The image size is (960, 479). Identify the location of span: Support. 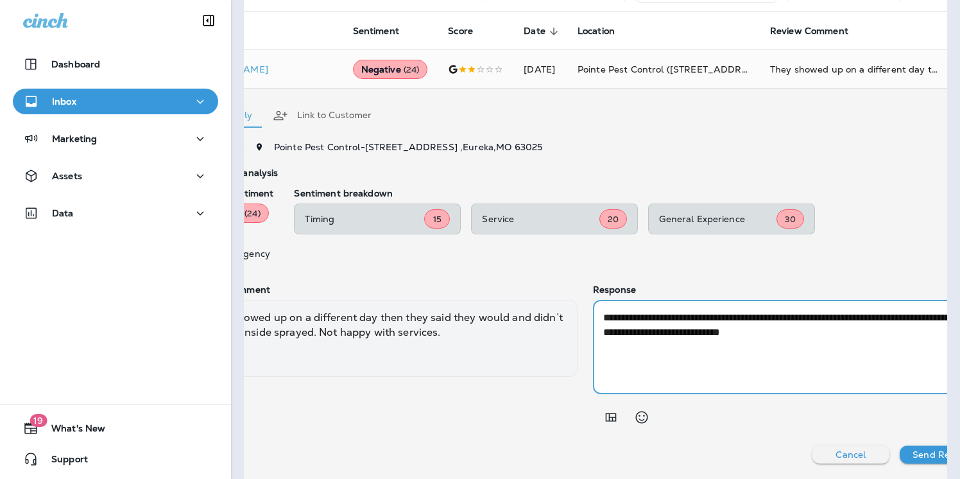
(63, 461).